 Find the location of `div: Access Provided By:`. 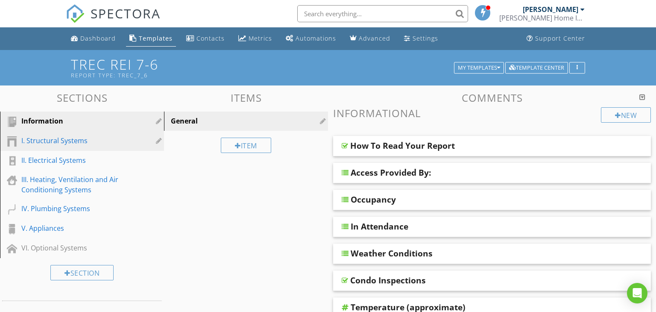

div: Access Provided By: is located at coordinates (391, 173).